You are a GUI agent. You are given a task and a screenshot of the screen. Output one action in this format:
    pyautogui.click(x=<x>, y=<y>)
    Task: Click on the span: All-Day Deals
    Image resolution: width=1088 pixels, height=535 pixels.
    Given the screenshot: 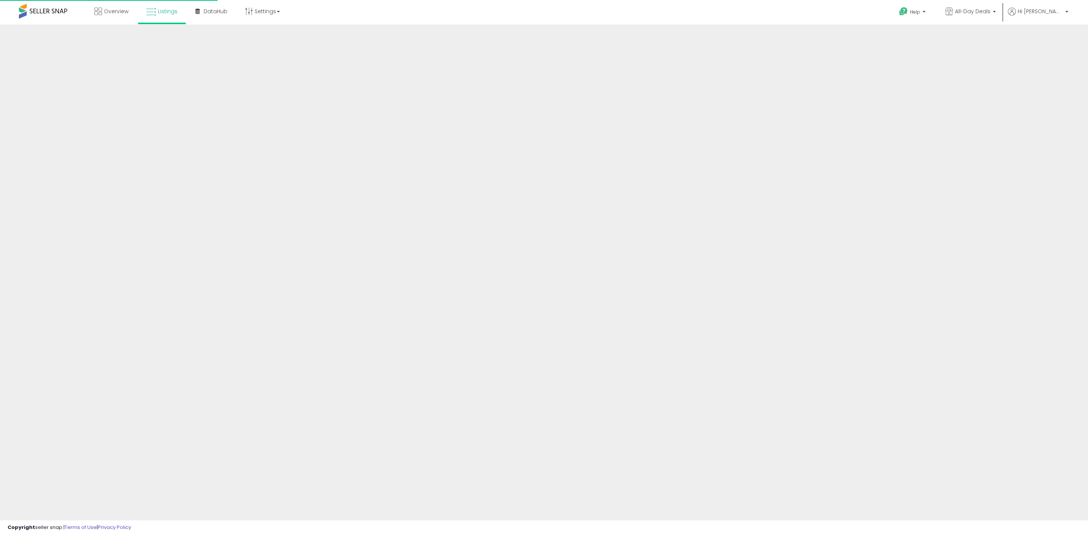 What is the action you would take?
    pyautogui.click(x=973, y=11)
    